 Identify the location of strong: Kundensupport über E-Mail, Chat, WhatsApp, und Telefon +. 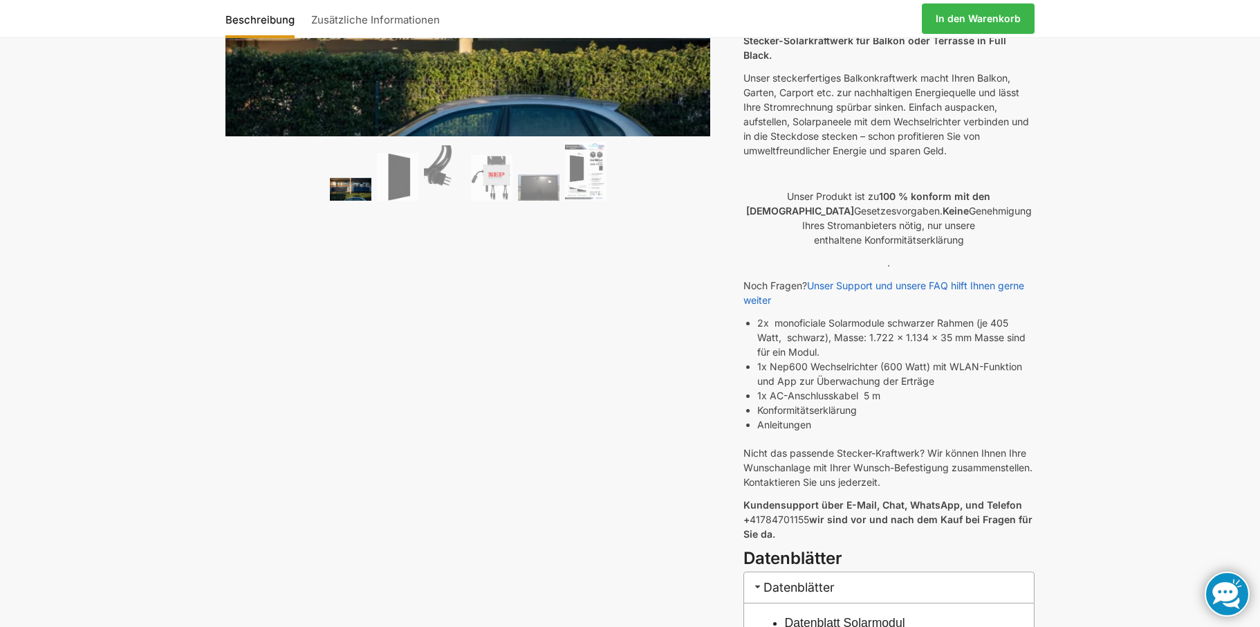
(883, 512).